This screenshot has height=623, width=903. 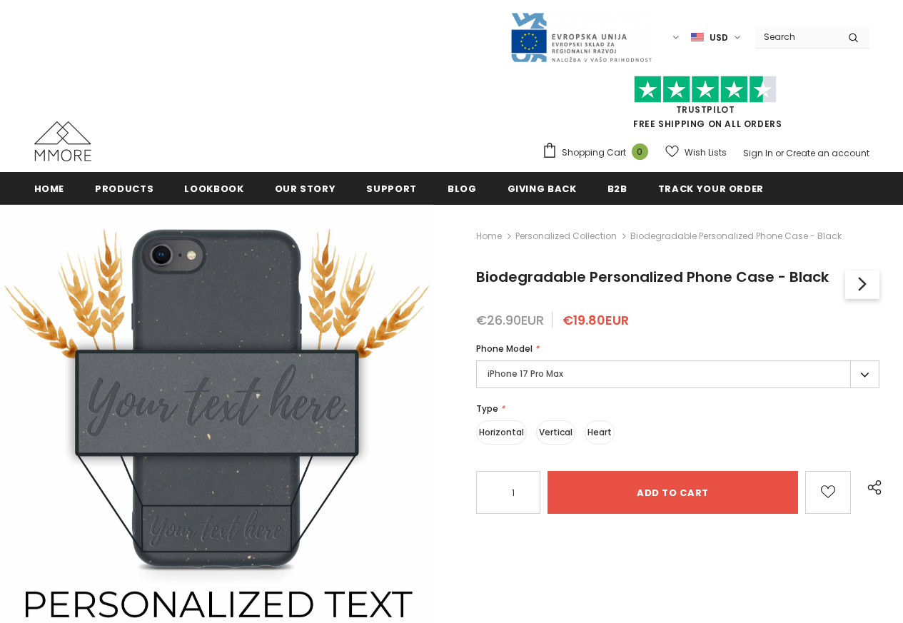 What do you see at coordinates (581, 36) in the screenshot?
I see `a: Javni Razpis` at bounding box center [581, 36].